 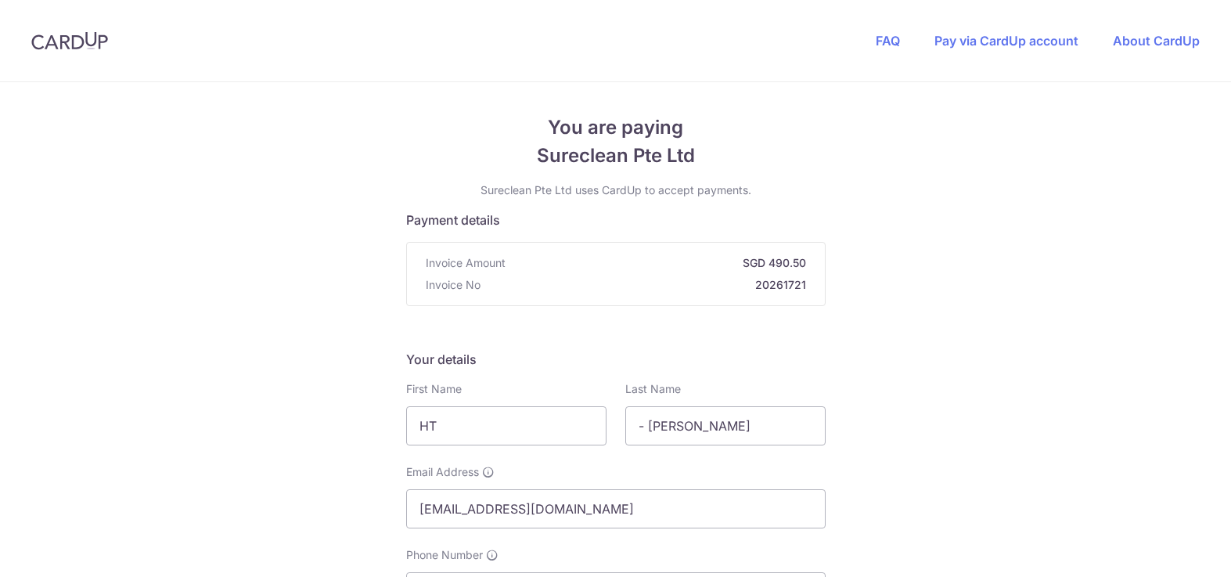 What do you see at coordinates (466, 263) in the screenshot?
I see `span: Invoice Amount` at bounding box center [466, 263].